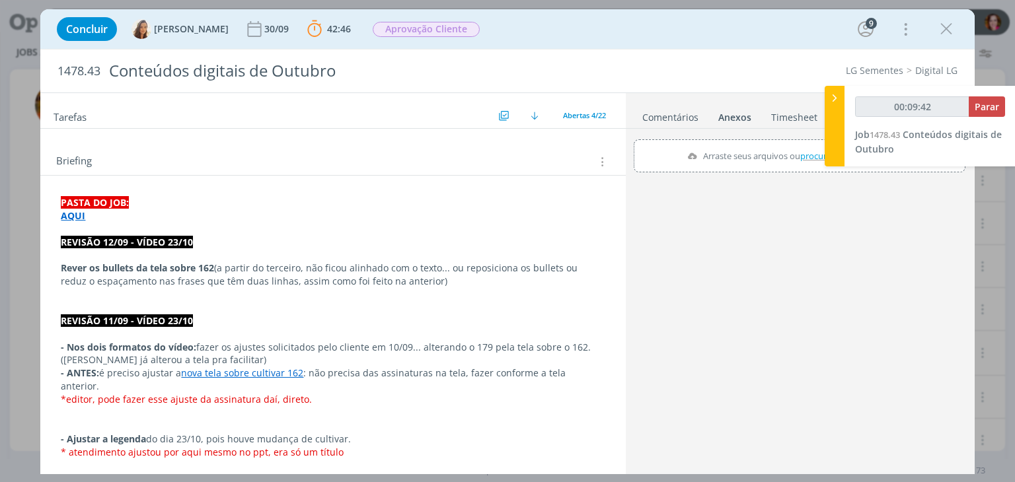 This screenshot has width=1015, height=482. I want to click on strong: - Ajustar a legenda, so click(103, 439).